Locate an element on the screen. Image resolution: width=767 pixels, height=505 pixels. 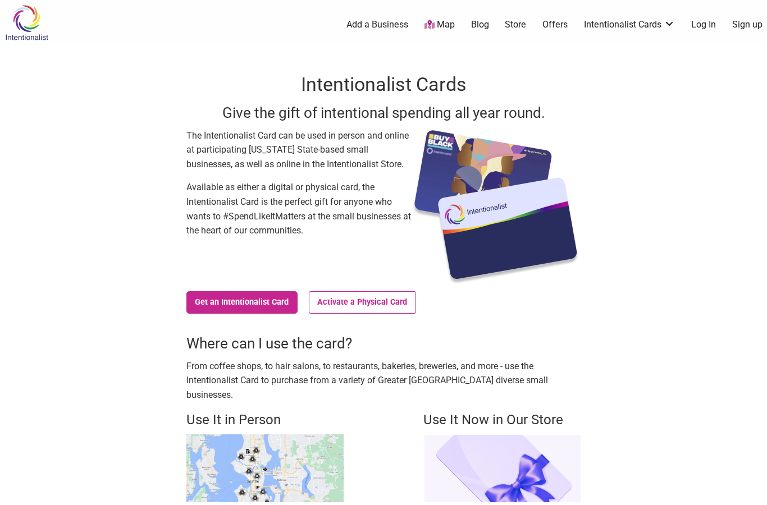
h3: Where can I use the card? is located at coordinates (383, 343).